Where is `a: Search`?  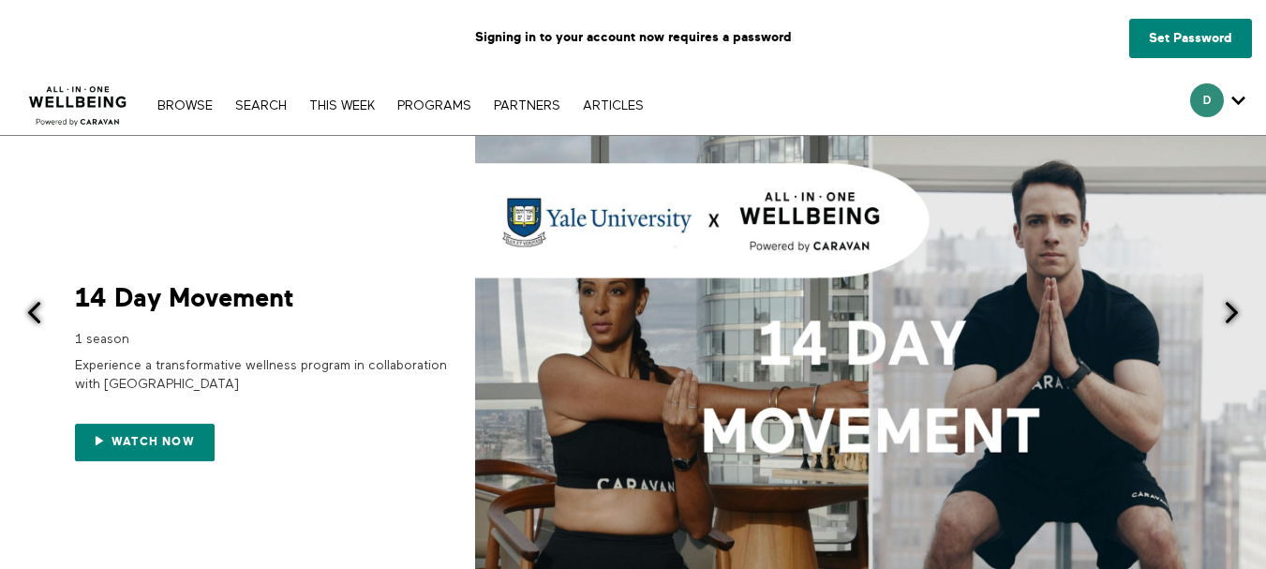
a: Search is located at coordinates (261, 106).